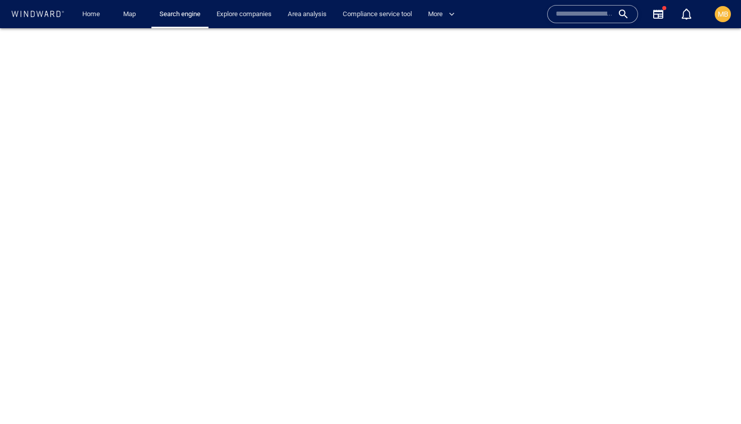 This screenshot has height=424, width=741. I want to click on button: Map, so click(131, 14).